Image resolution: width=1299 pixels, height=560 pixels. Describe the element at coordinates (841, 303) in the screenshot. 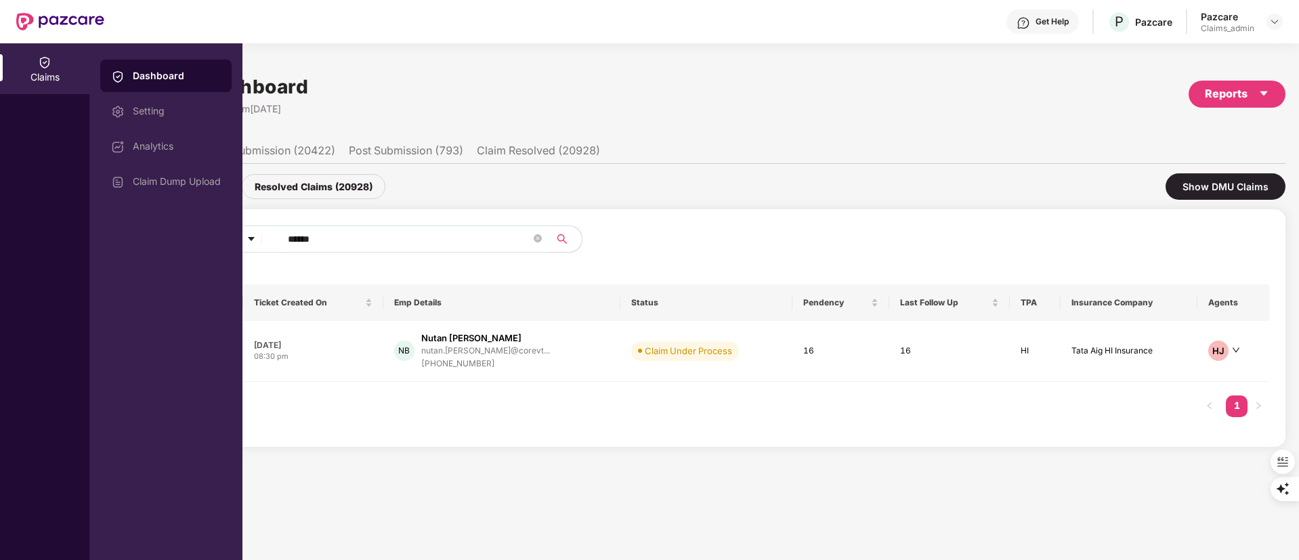

I see `th: Pendency` at that location.